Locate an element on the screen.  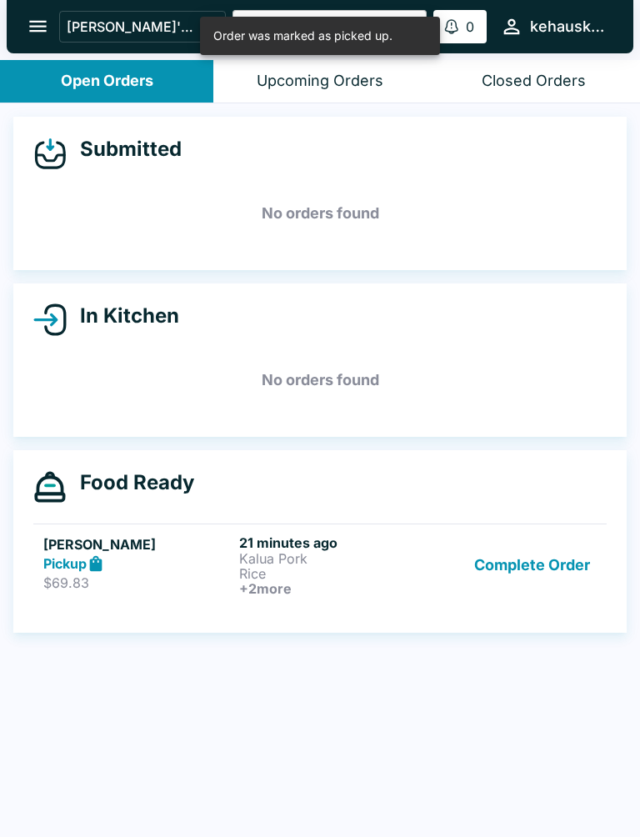
p: Rice is located at coordinates (333, 573).